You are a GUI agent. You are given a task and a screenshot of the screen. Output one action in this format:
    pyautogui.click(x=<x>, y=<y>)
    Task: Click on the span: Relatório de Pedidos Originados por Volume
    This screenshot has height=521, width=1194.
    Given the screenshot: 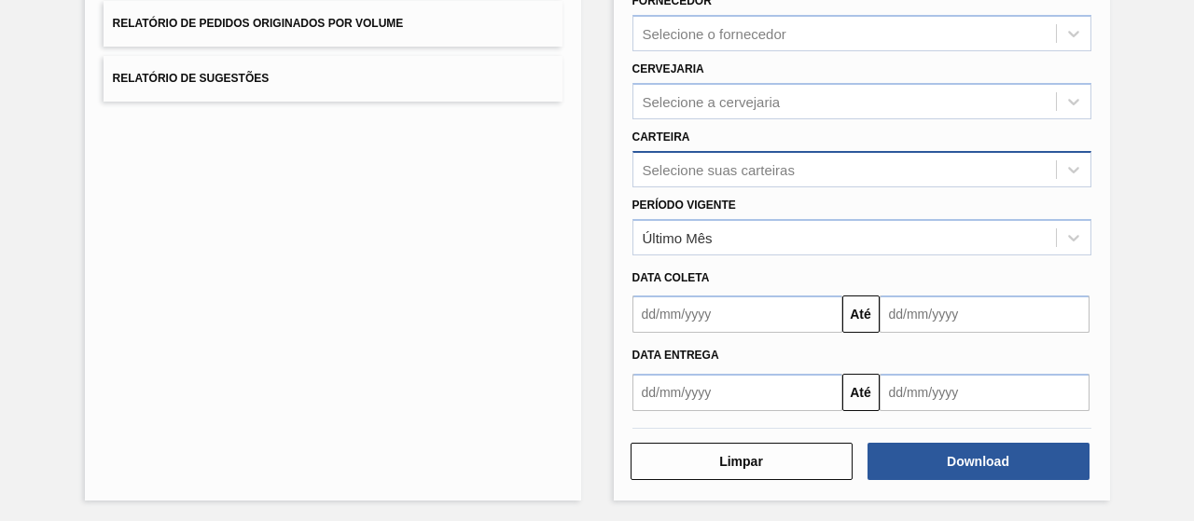 What is the action you would take?
    pyautogui.click(x=258, y=23)
    